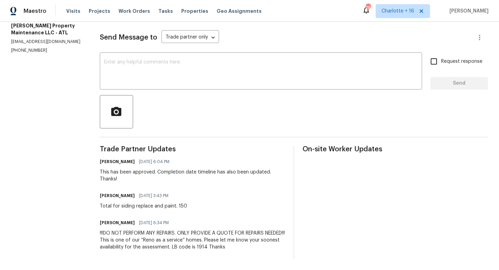 Image resolution: width=499 pixels, height=270 pixels. Describe the element at coordinates (192, 240) in the screenshot. I see `div: !!!DO NOT PERFORM ANY REPAIRS. ONLY PROVIDE A QUOTE FOR REPAIRS NEEDED!!! This is one of our “Ren...` at that location.